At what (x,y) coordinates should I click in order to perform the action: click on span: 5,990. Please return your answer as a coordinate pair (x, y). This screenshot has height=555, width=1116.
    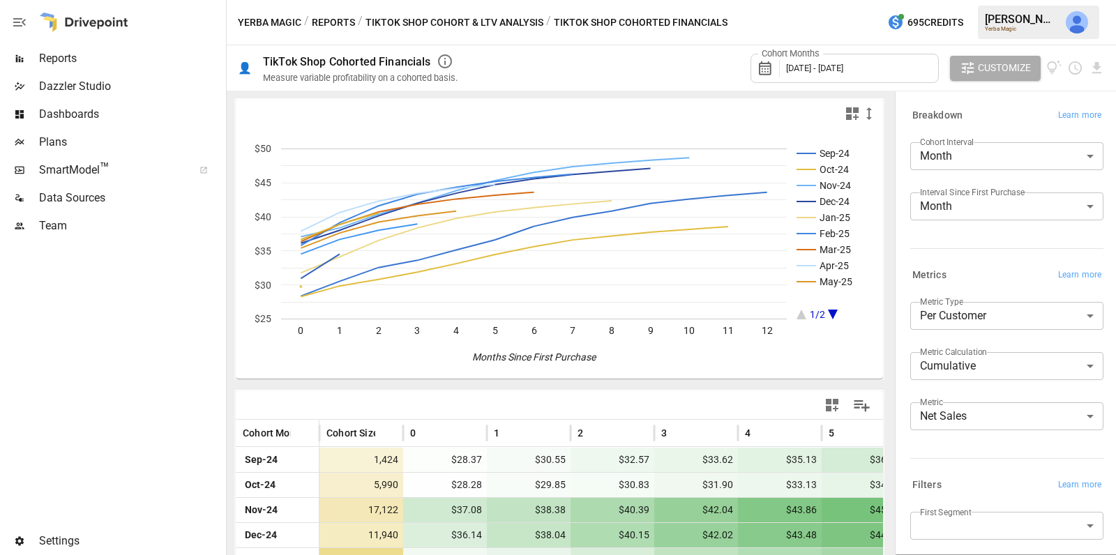
    Looking at the image, I should click on (364, 485).